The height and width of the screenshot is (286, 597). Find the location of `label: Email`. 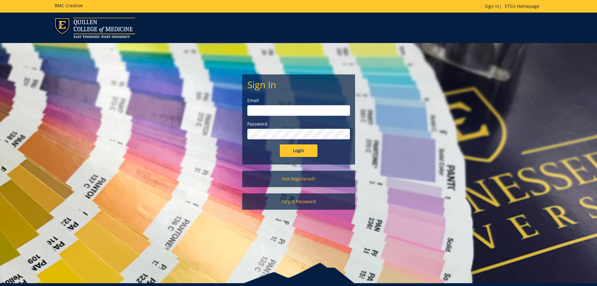

label: Email is located at coordinates (299, 100).